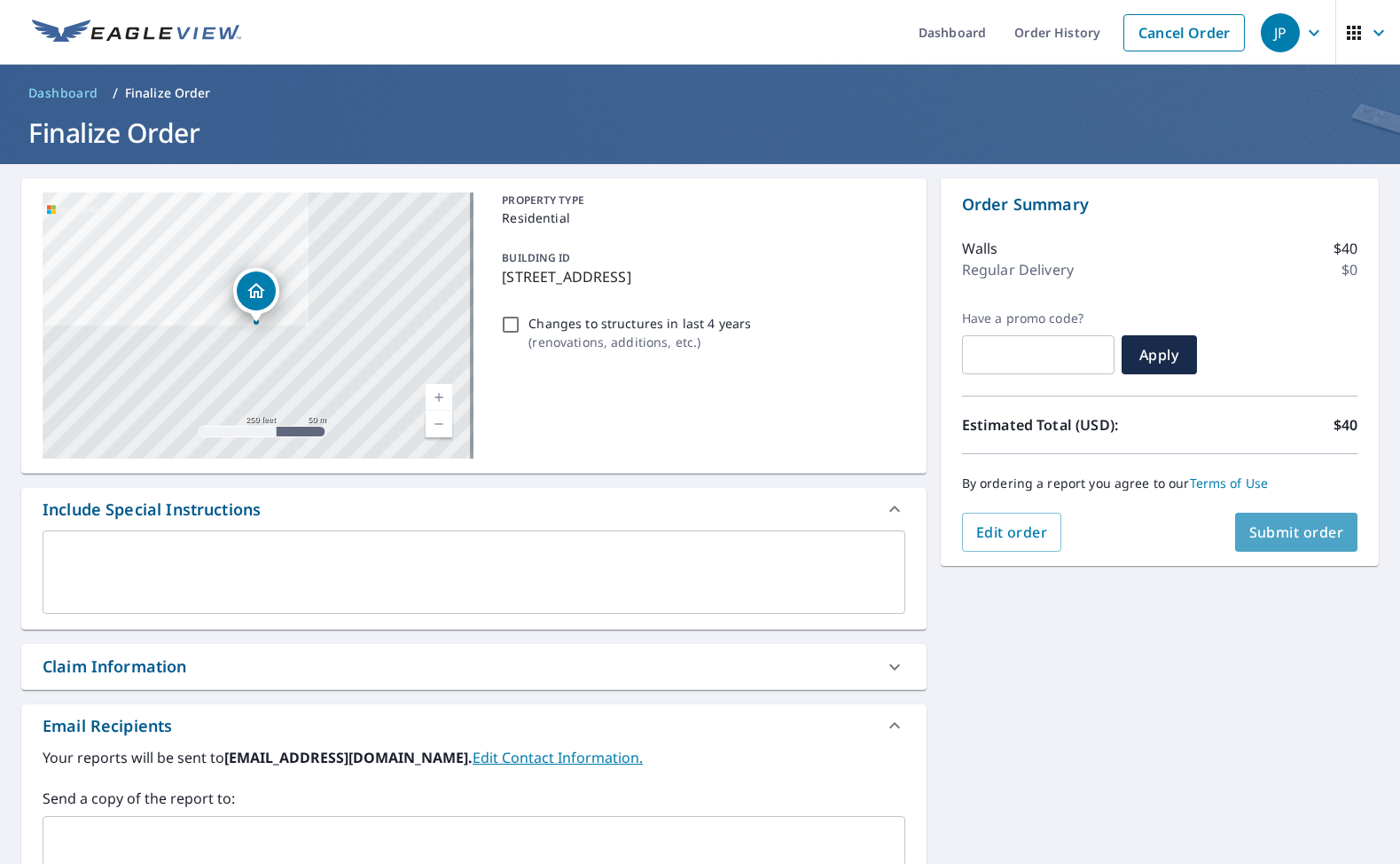  I want to click on a: EditContactInfo, so click(558, 757).